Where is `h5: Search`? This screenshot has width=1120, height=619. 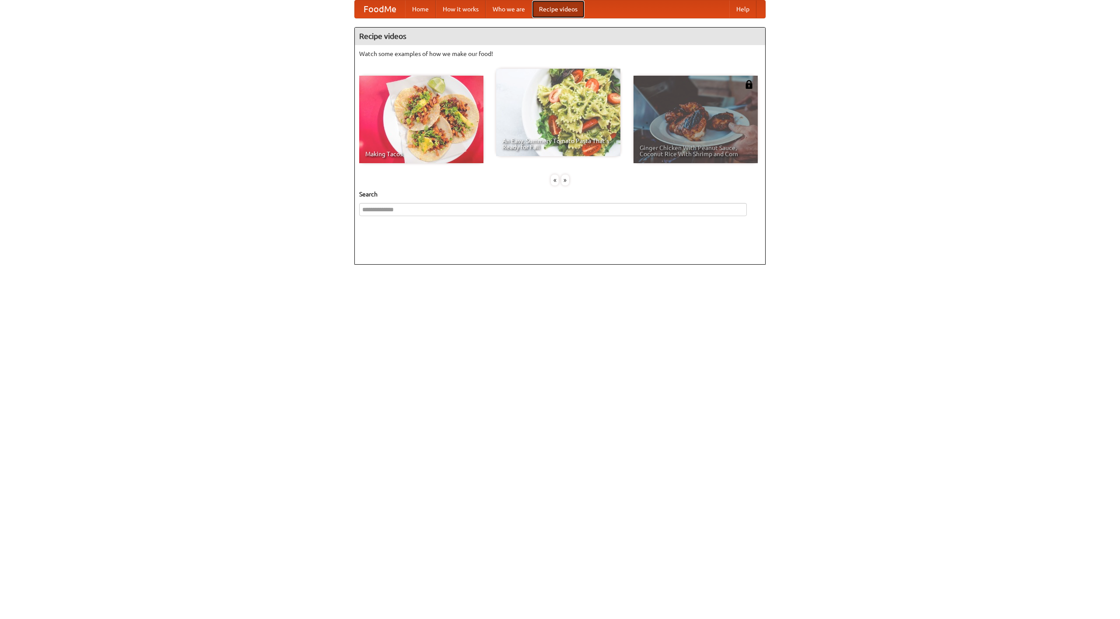 h5: Search is located at coordinates (560, 194).